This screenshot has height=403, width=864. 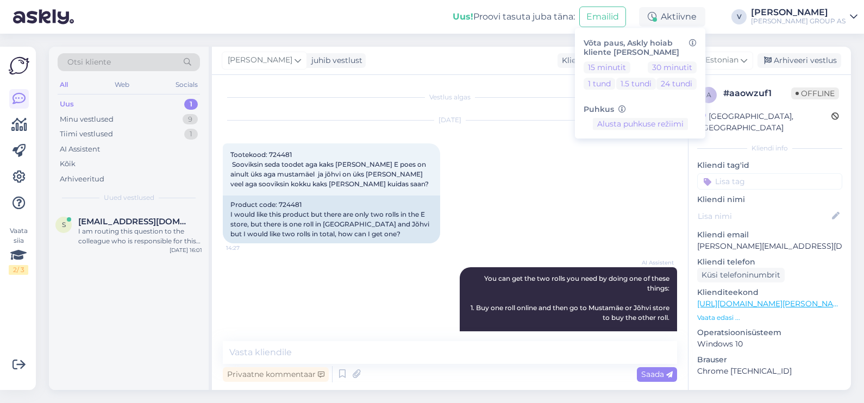 I want to click on div: Web, so click(x=122, y=85).